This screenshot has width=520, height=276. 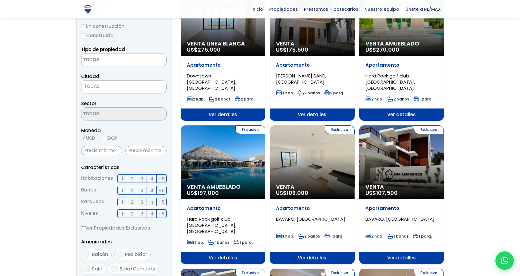 I want to click on span: 270,000, so click(x=387, y=49).